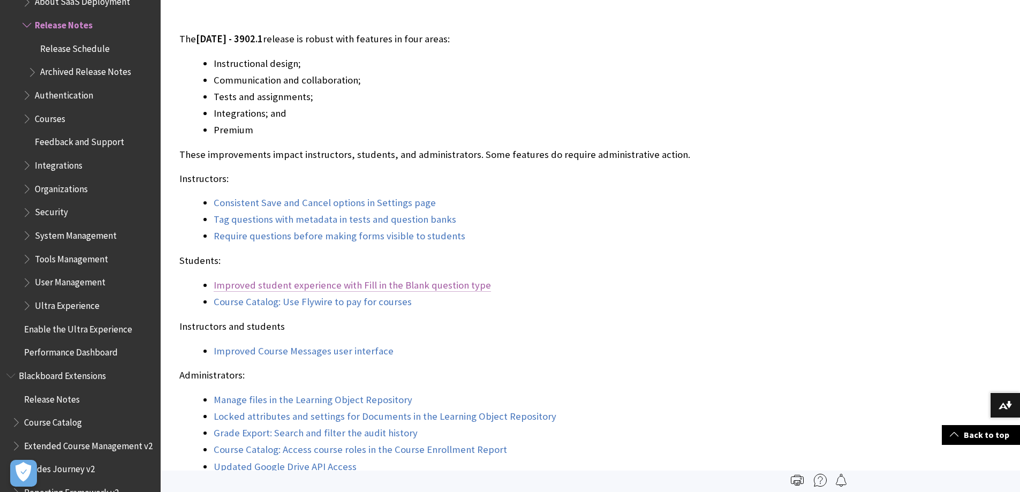  Describe the element at coordinates (76, 234) in the screenshot. I see `span: System Management` at that location.